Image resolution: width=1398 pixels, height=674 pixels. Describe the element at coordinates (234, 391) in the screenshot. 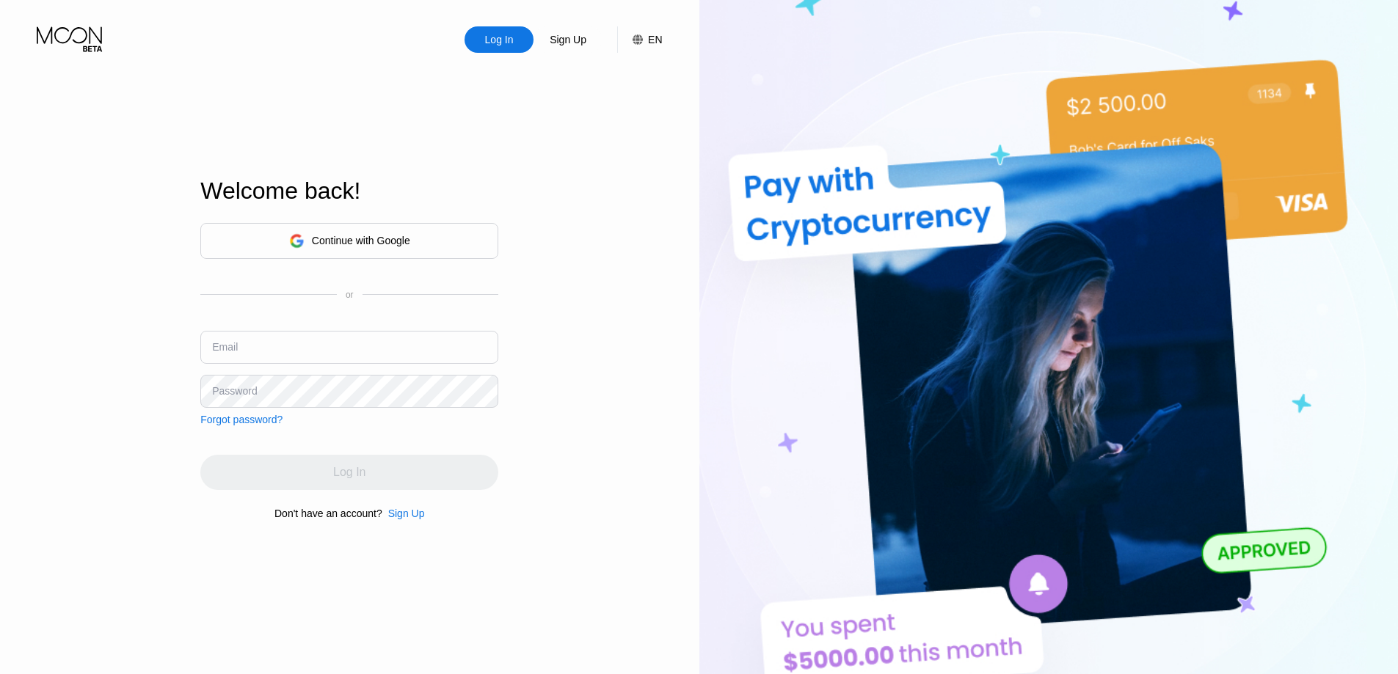

I see `div: Password` at that location.